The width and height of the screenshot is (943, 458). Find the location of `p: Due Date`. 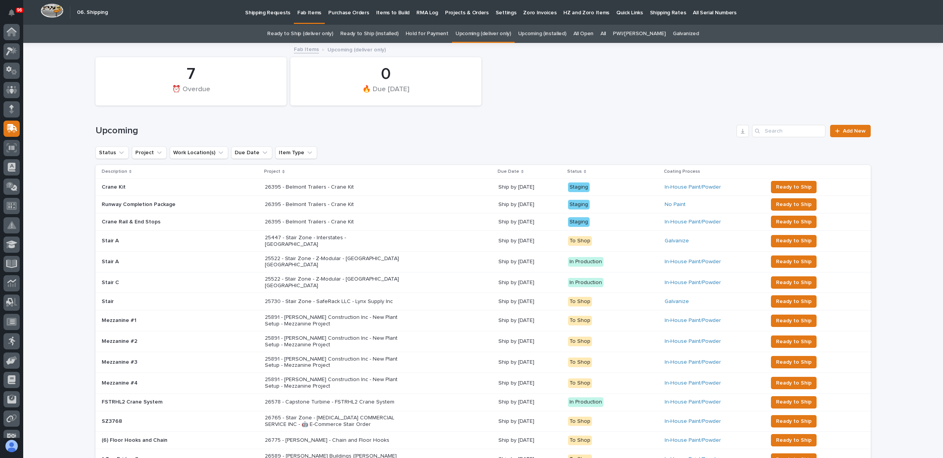

p: Due Date is located at coordinates (509, 172).